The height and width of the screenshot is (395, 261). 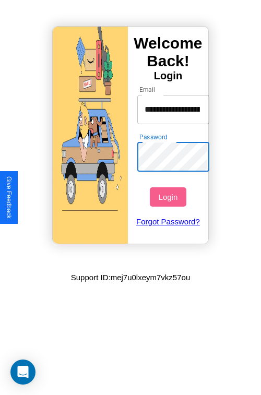 I want to click on div: Give Feedback, so click(x=9, y=197).